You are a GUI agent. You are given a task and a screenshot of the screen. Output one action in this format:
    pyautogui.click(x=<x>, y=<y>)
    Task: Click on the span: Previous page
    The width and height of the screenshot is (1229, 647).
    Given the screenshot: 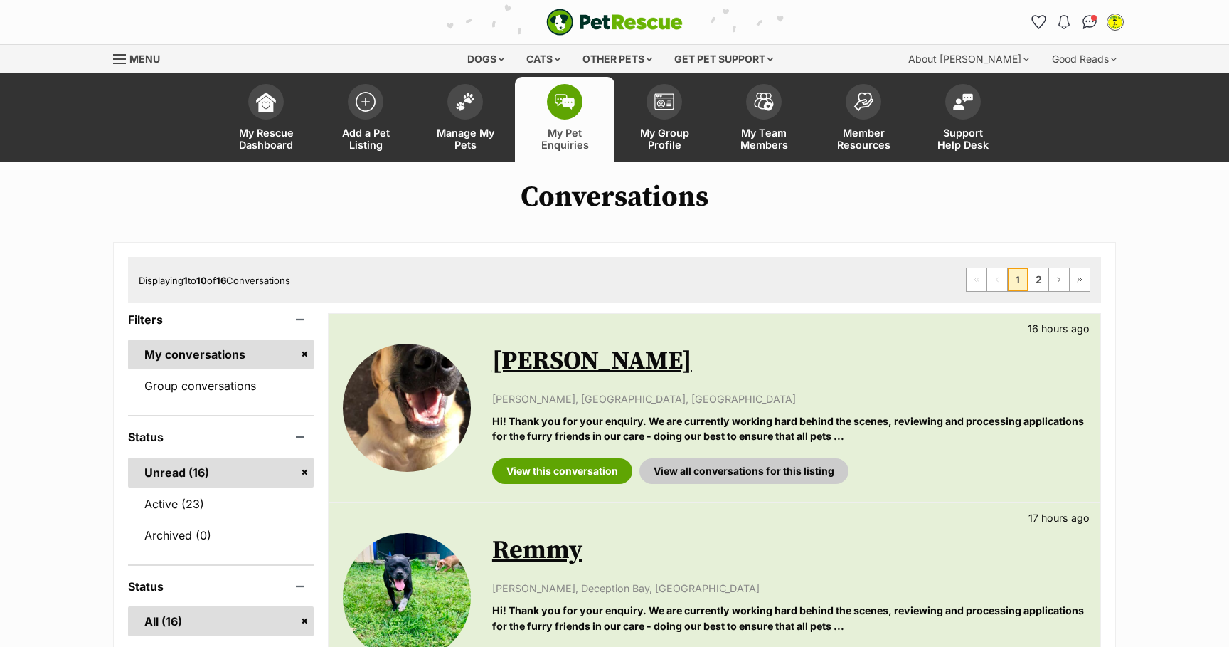 What is the action you would take?
    pyautogui.click(x=997, y=280)
    